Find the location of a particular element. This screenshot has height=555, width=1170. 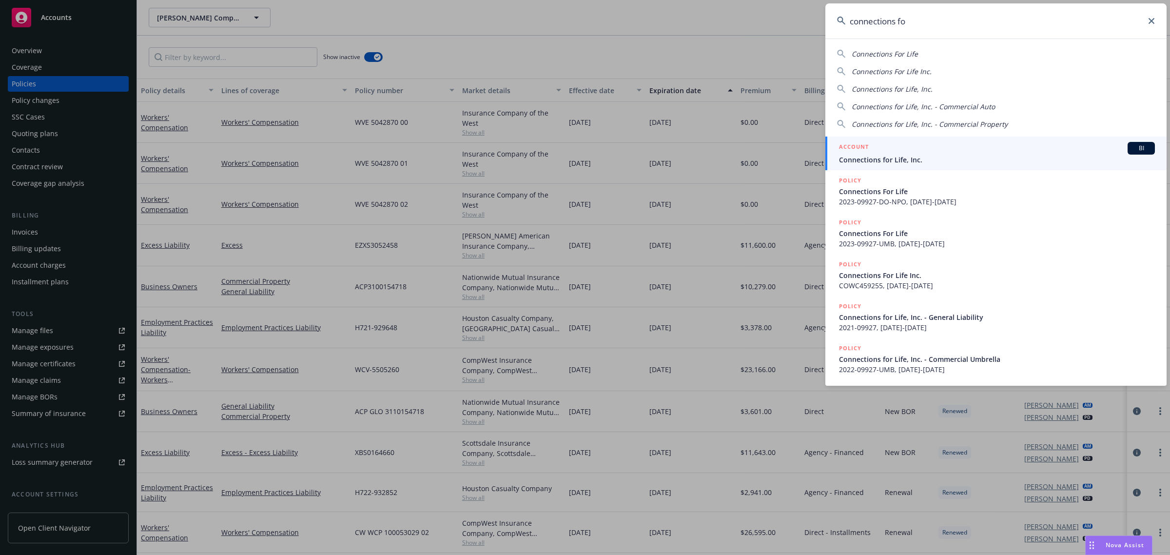

span: BI is located at coordinates (1141, 148).